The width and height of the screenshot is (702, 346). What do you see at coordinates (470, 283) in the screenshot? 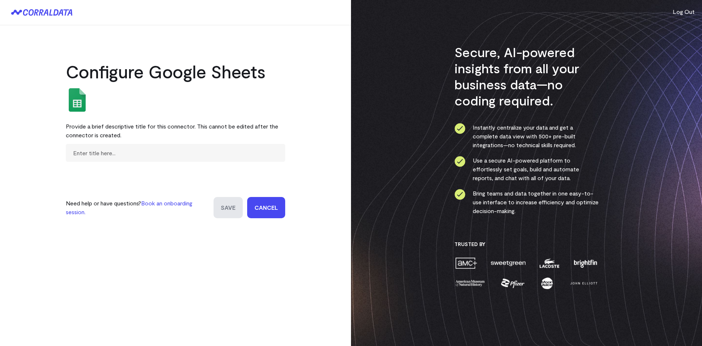
I see `img: amnh-5afada46.png` at bounding box center [470, 283].